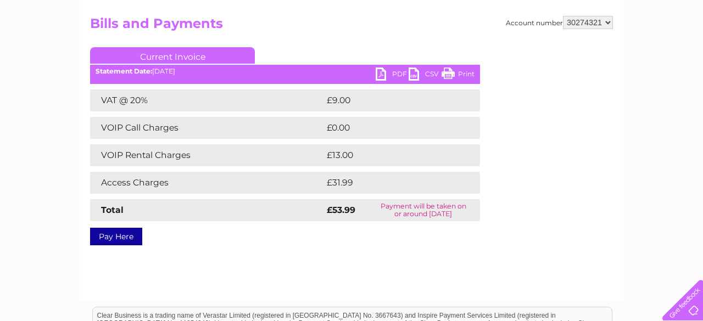 The image size is (703, 321). Describe the element at coordinates (53, 45) in the screenshot. I see `img: logo.png` at that location.